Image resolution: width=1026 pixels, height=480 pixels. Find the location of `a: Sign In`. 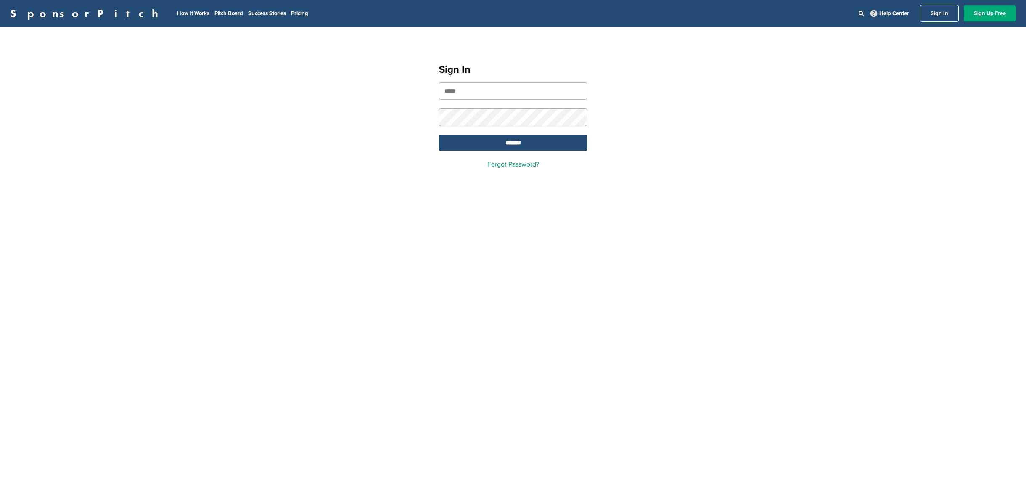

a: Sign In is located at coordinates (939, 13).